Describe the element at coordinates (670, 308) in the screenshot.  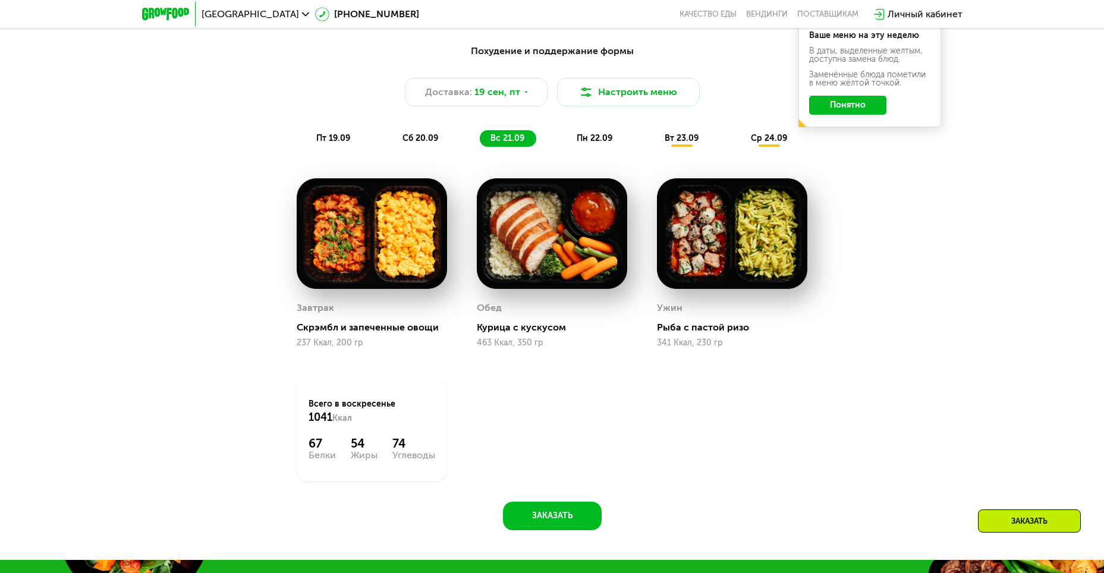
I see `div: Ужин` at that location.